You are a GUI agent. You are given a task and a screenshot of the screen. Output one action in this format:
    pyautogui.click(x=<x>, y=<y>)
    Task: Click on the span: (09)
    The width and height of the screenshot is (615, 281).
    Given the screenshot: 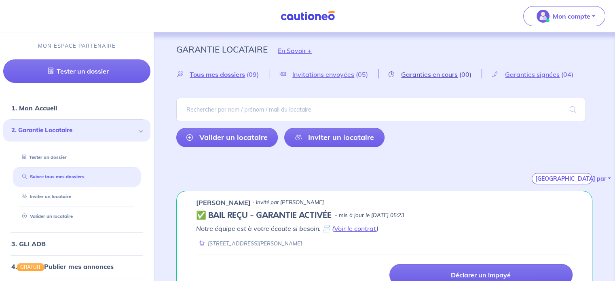 What is the action you would take?
    pyautogui.click(x=253, y=74)
    